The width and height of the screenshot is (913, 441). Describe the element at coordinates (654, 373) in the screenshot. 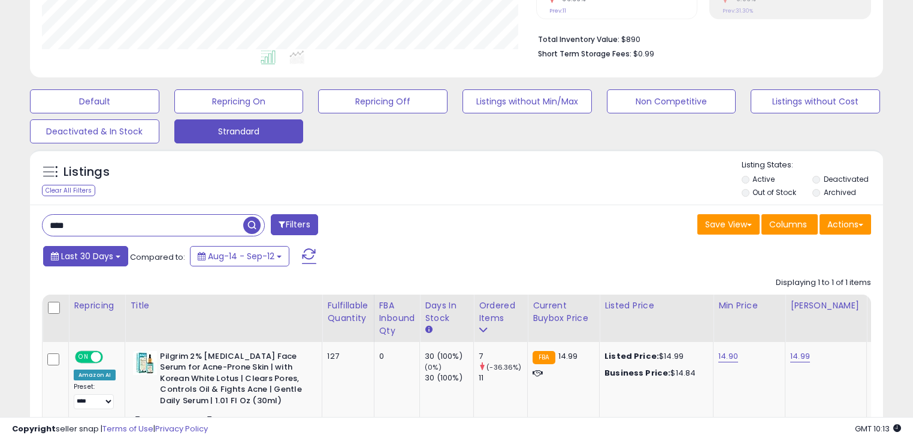

I see `div: $14.84` at that location.